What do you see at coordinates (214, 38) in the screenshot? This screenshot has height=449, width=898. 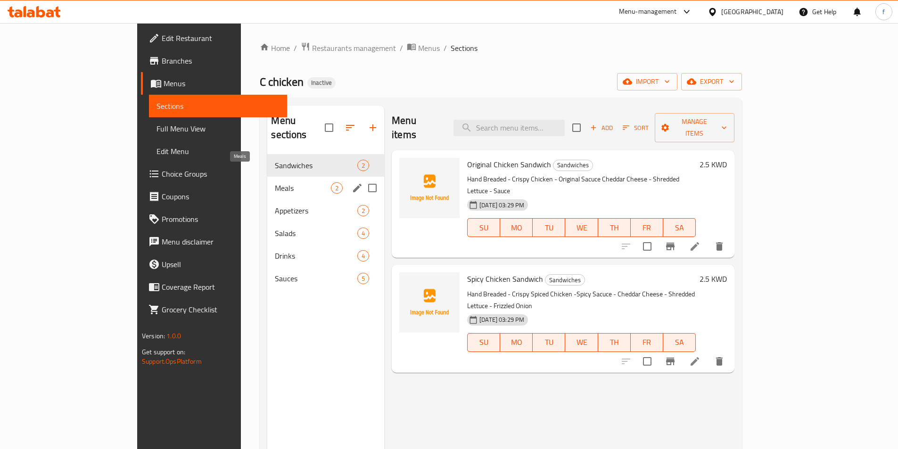 I see `a: Edit Restaurant` at bounding box center [214, 38].